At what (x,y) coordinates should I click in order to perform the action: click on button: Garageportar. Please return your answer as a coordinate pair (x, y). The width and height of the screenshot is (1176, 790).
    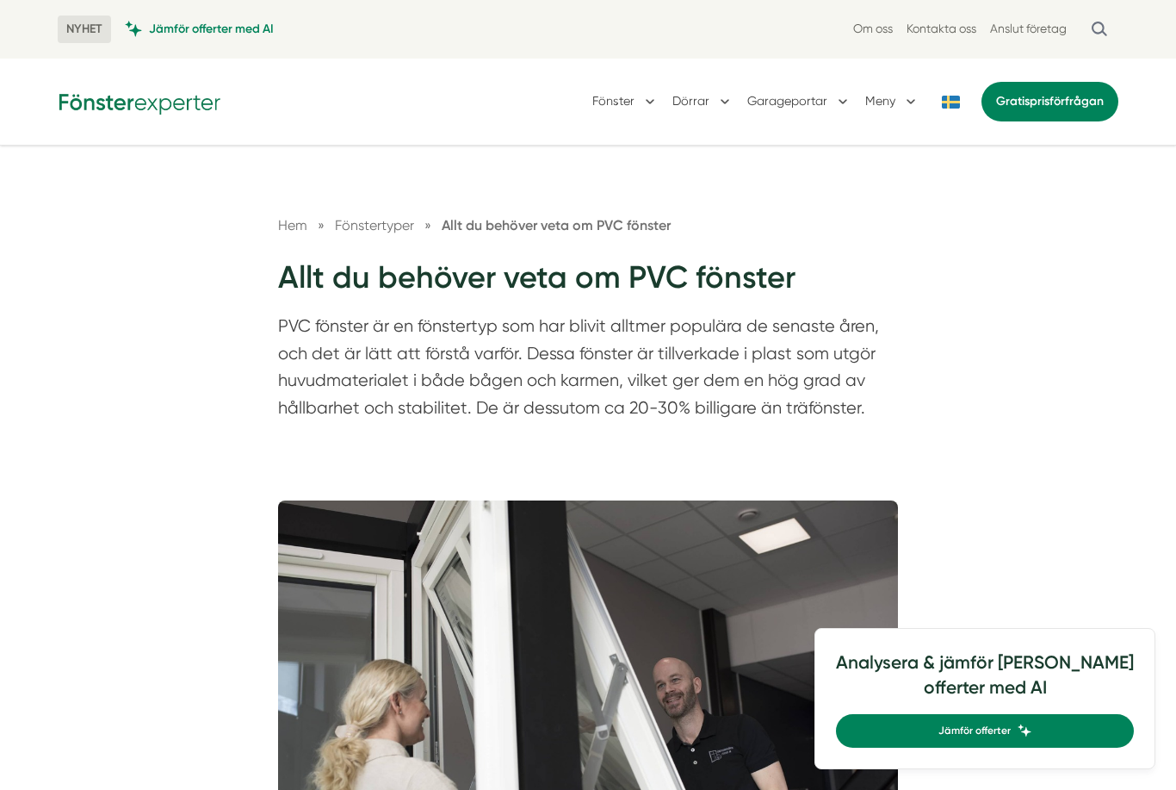
    Looking at the image, I should click on (799, 102).